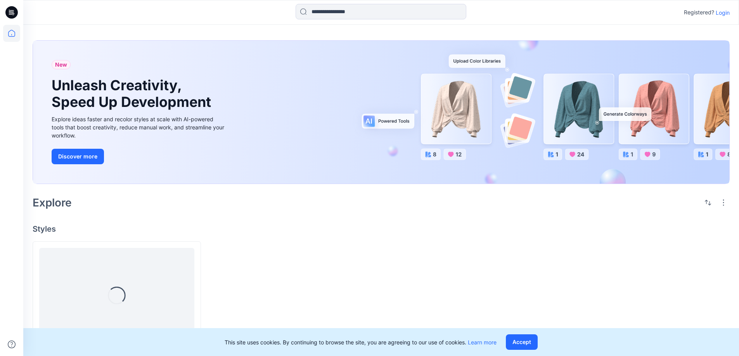  I want to click on button: Accept, so click(522, 342).